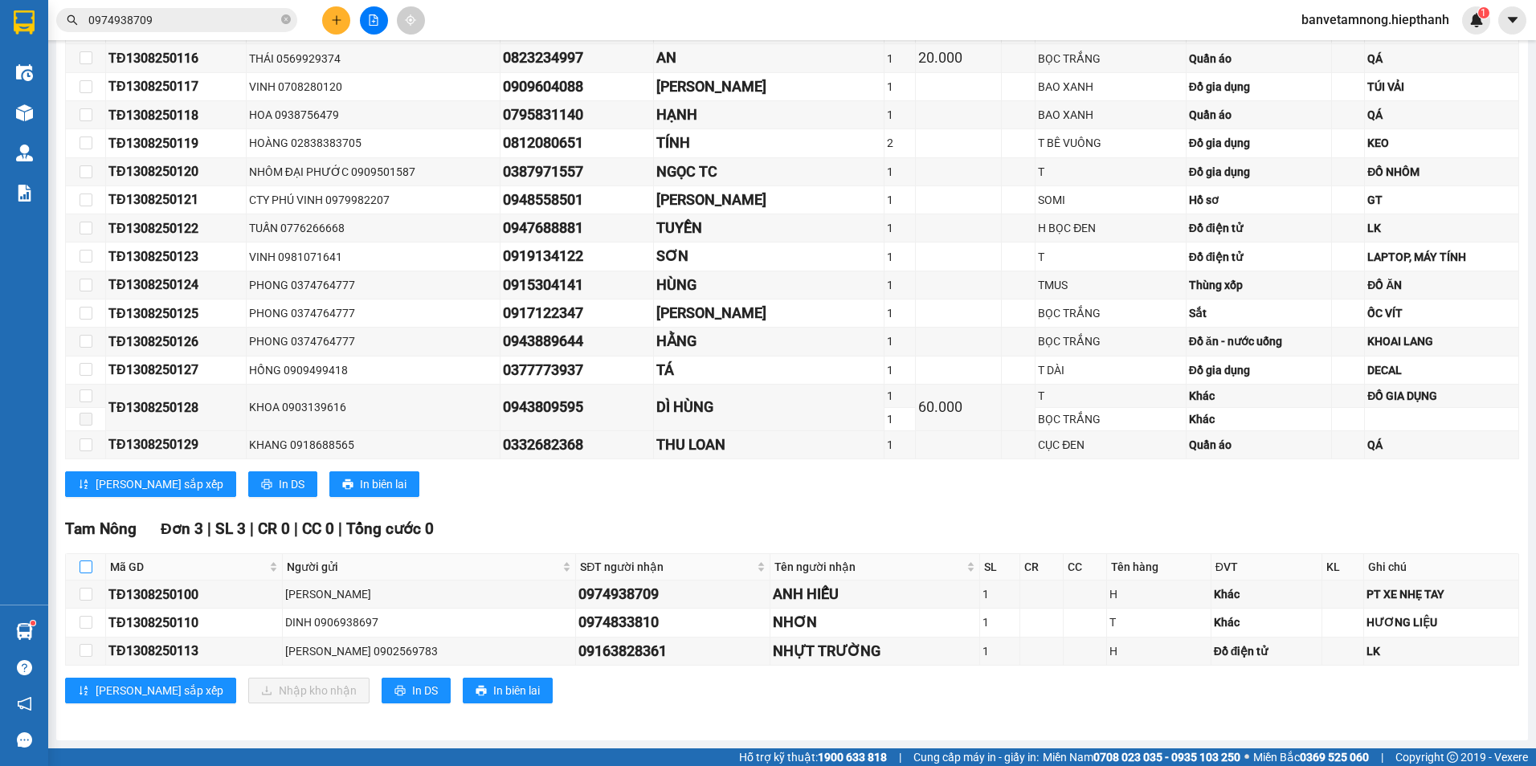 This screenshot has width=1536, height=766. Describe the element at coordinates (769, 445) in the screenshot. I see `td: THU LOAN` at that location.